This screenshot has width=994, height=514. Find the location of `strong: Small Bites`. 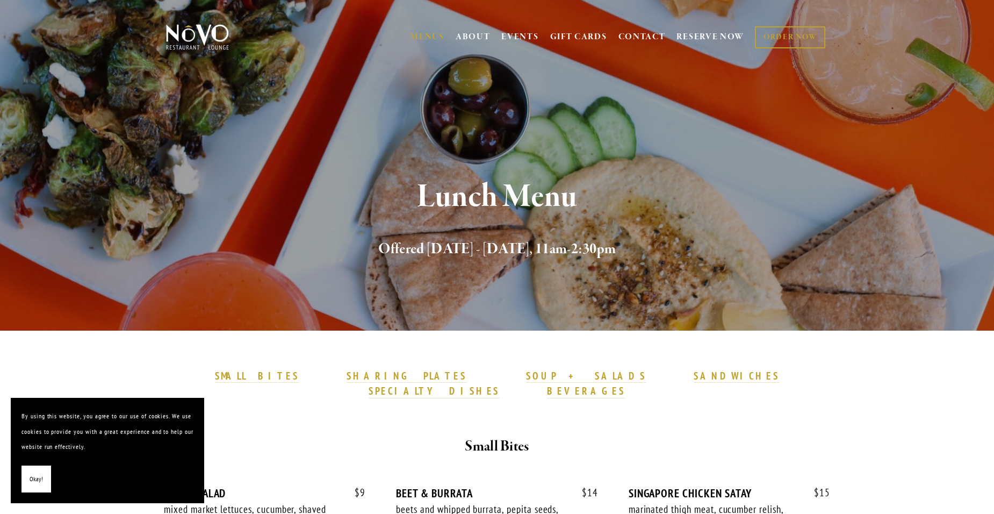

strong: Small Bites is located at coordinates (496, 446).